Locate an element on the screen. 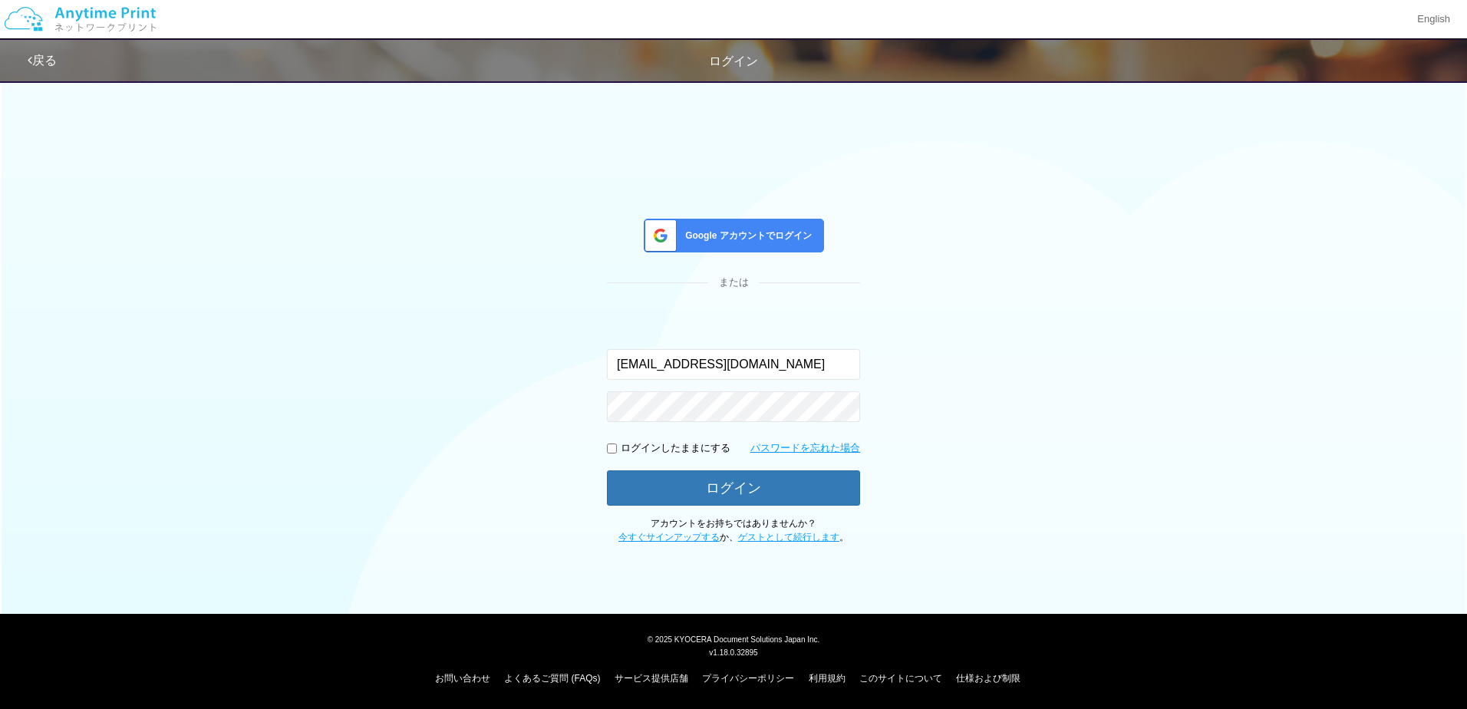  span: ログイン is located at coordinates (734, 61).